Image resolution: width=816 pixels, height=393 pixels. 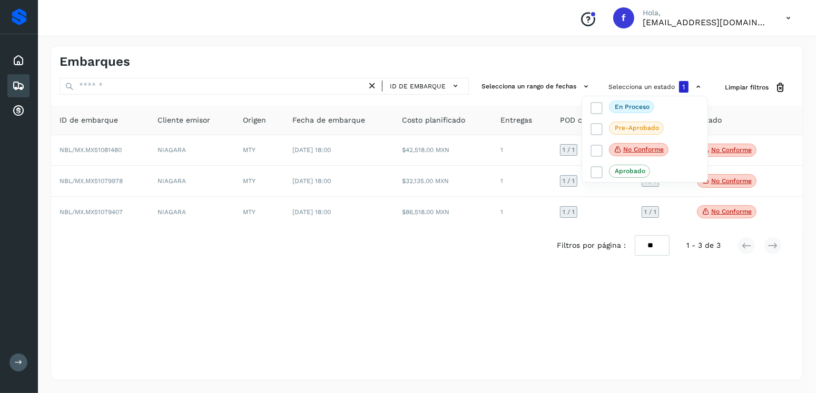 I want to click on div: Embarques, so click(x=18, y=86).